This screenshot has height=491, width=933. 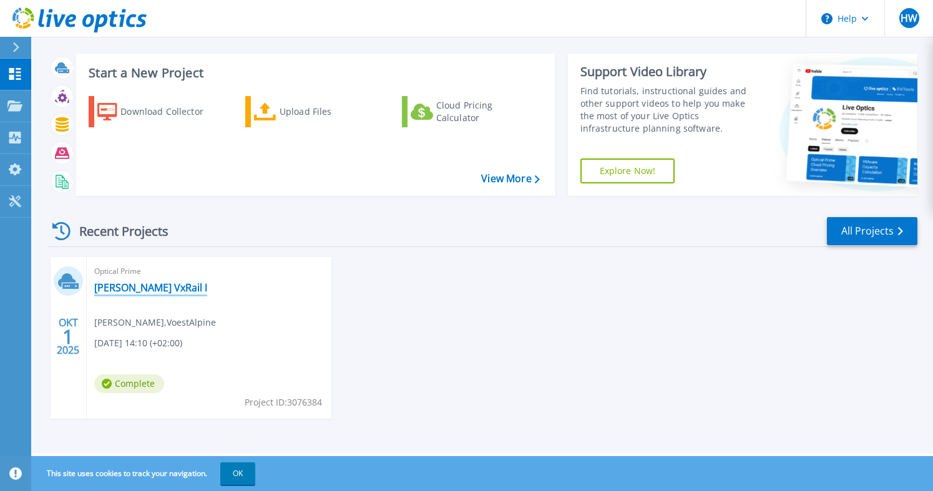 I want to click on div: Recent Projects, so click(x=117, y=231).